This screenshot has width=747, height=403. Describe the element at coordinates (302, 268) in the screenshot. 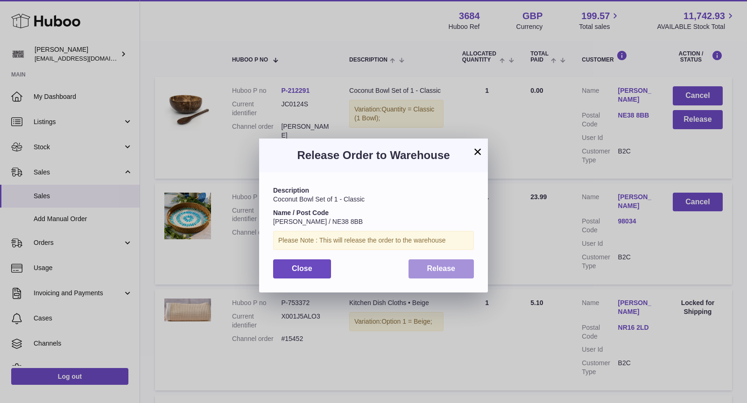

I see `span: Close` at that location.